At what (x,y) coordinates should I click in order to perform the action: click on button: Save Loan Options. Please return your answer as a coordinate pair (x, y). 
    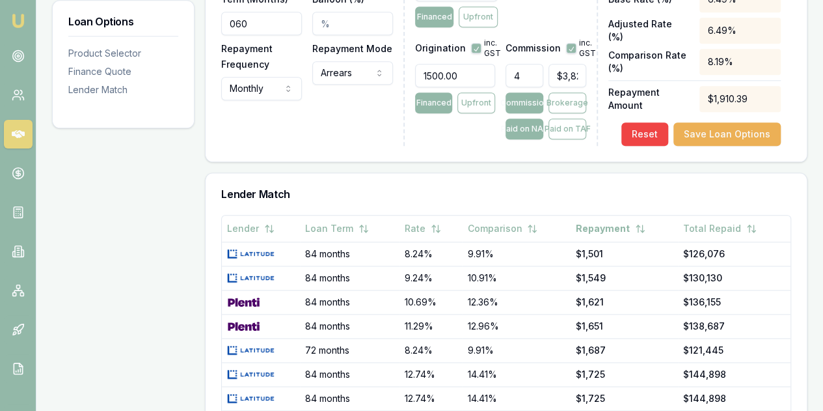
    Looking at the image, I should click on (727, 134).